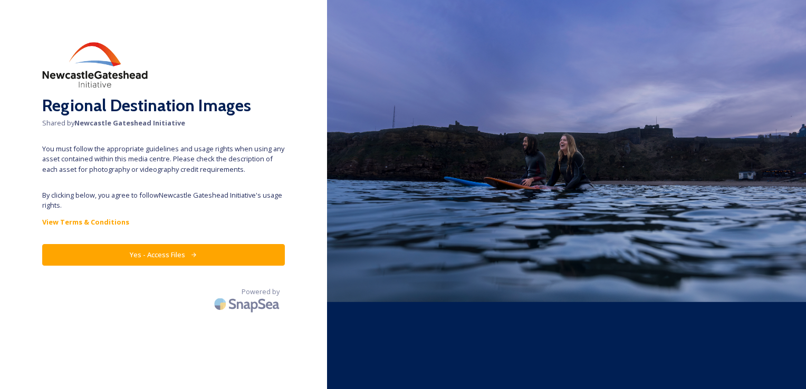 The height and width of the screenshot is (389, 806). Describe the element at coordinates (260, 292) in the screenshot. I see `span: Powered by` at that location.